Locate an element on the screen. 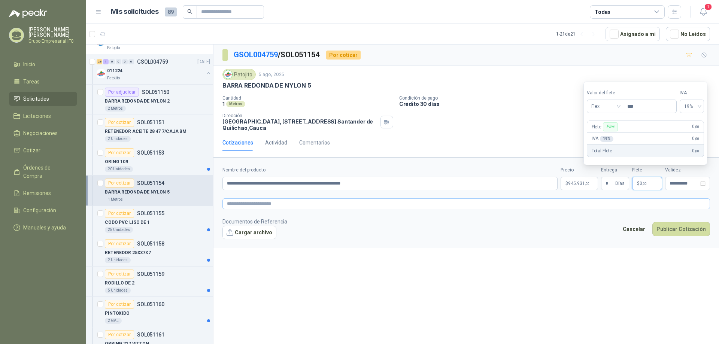 Image resolution: width=719 pixels, height=344 pixels. span: Decrease Value is located at coordinates (672, 109).